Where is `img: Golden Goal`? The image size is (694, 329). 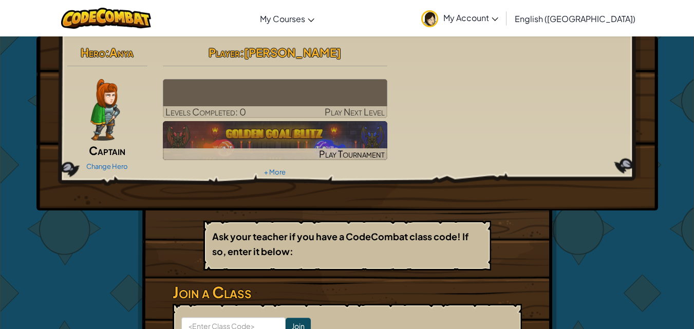 img: Golden Goal is located at coordinates (275, 141).